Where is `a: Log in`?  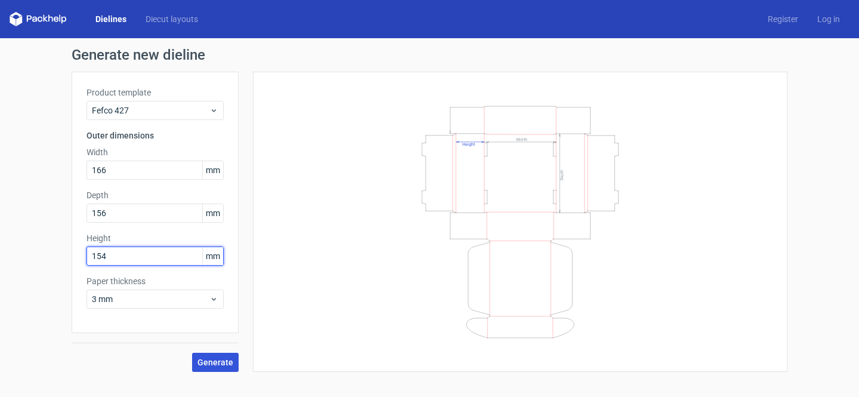 a: Log in is located at coordinates (828, 19).